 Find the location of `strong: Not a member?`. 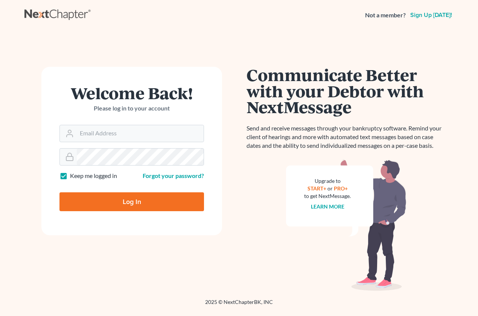

strong: Not a member? is located at coordinates (386, 15).